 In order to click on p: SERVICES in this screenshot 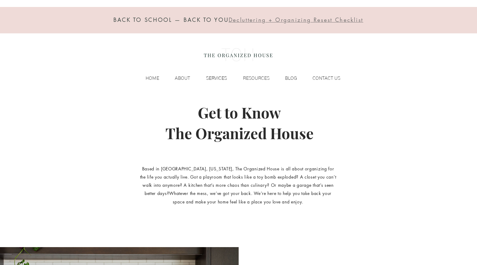, I will do `click(216, 78)`.